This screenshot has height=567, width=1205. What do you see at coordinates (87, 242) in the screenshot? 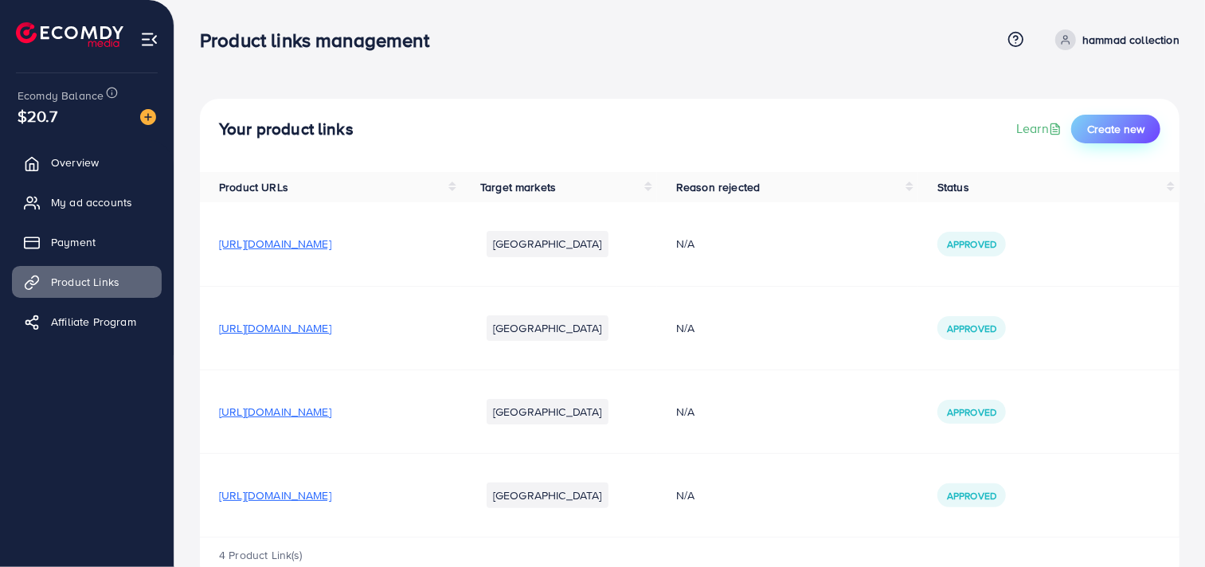
I see `a: Payment` at bounding box center [87, 242].